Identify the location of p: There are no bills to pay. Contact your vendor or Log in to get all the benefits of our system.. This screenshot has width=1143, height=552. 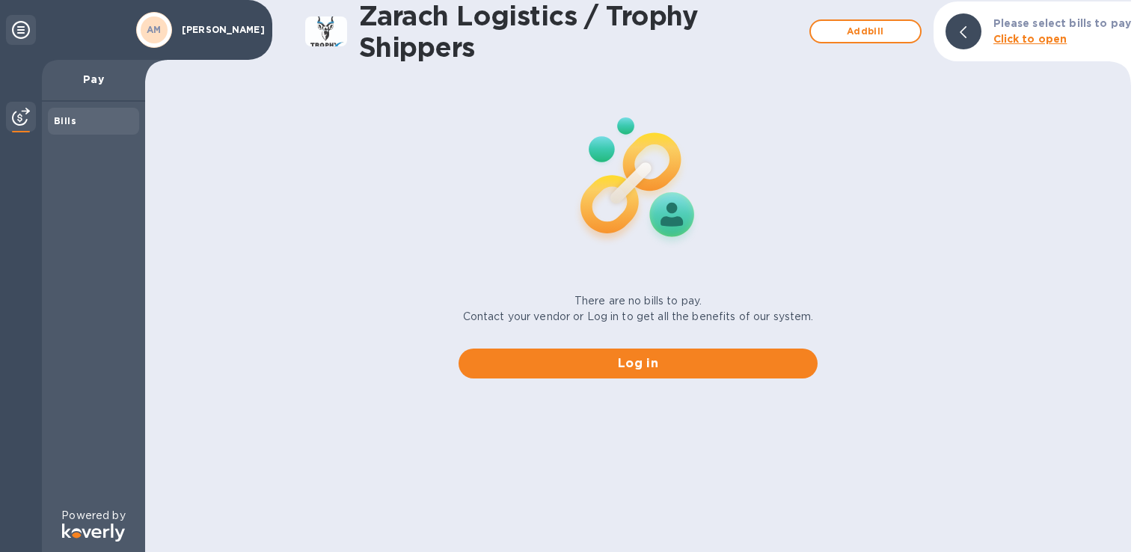
(638, 309).